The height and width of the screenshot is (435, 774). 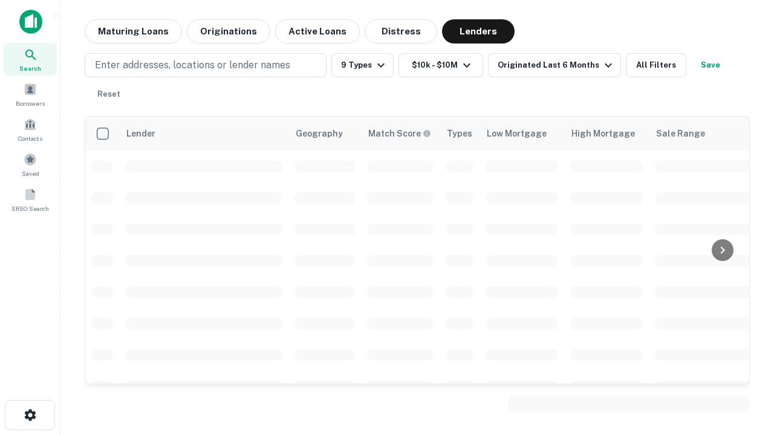 I want to click on div: SREO Search, so click(x=30, y=200).